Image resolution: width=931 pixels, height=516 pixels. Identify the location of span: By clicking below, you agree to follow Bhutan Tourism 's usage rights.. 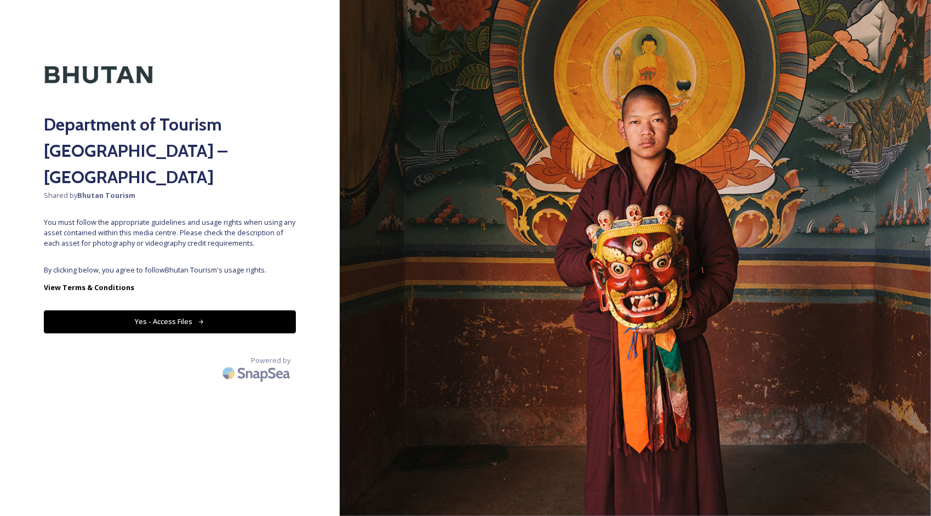
(170, 270).